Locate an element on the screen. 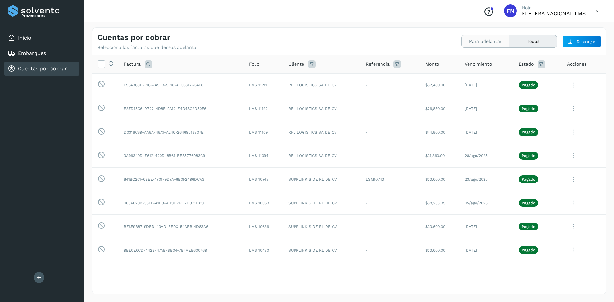 The height and width of the screenshot is (302, 614). td: LMS 11192 is located at coordinates (263, 109).